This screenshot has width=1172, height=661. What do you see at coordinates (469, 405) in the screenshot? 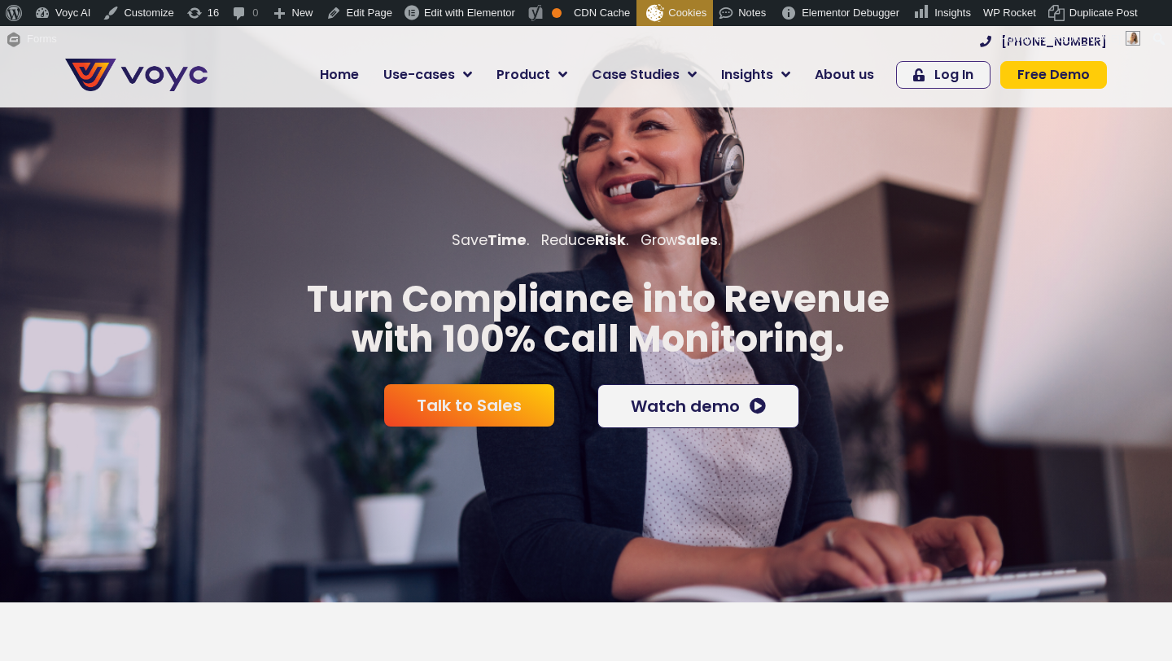
I see `a: Talk to Sales` at bounding box center [469, 405].